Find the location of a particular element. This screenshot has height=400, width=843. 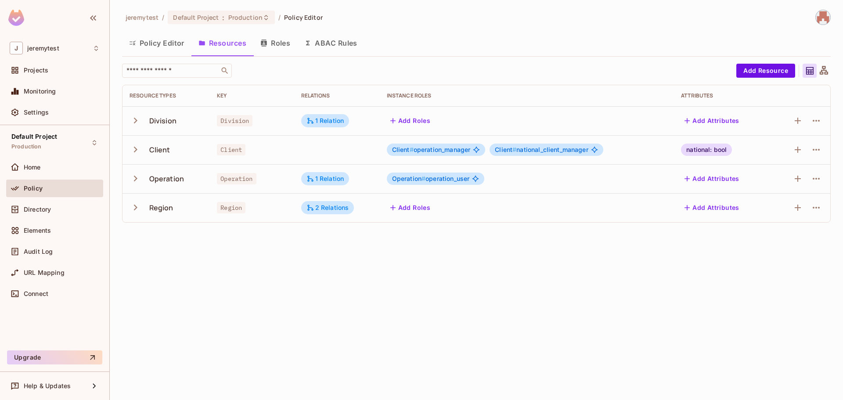

div: Region is located at coordinates (161, 208).